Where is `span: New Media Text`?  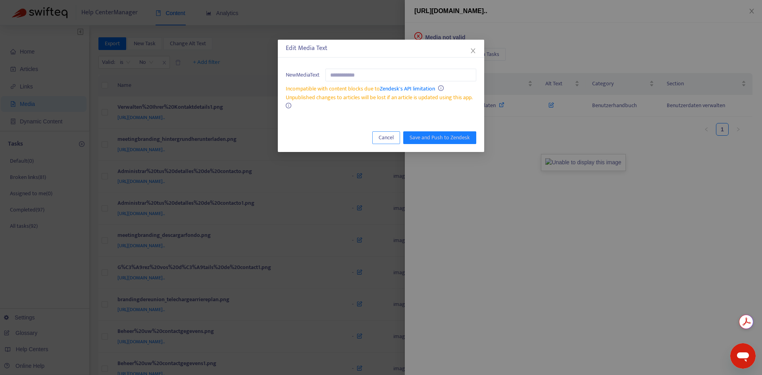
span: New Media Text is located at coordinates (302, 75).